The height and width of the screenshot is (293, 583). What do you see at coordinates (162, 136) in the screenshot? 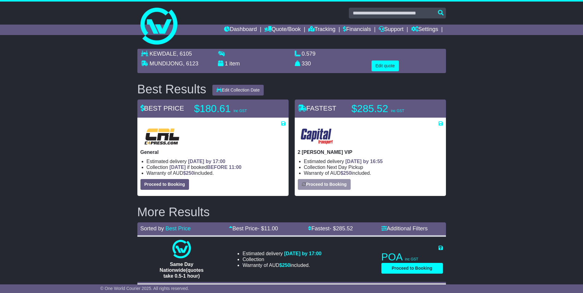
I see `img: CRL: General` at bounding box center [162, 136].